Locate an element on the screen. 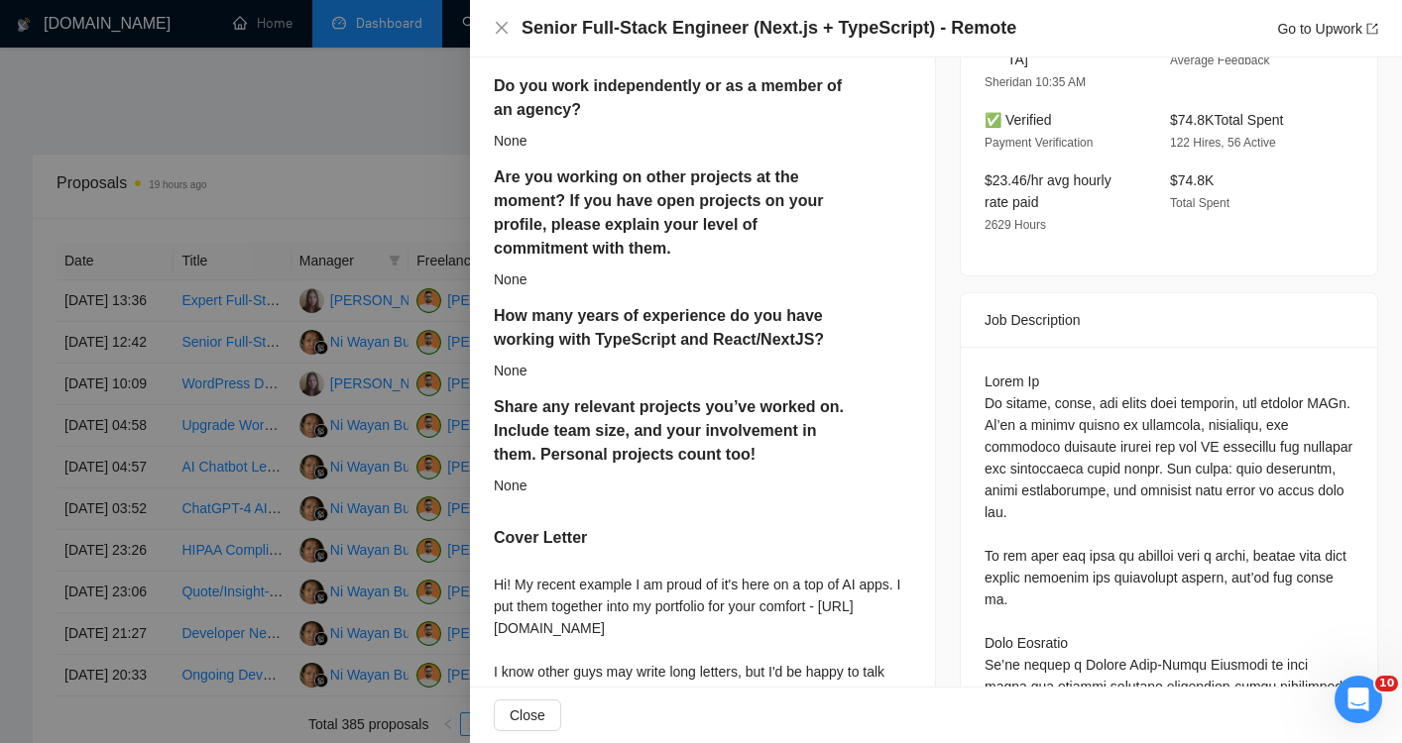 This screenshot has height=743, width=1402. h5: How many years of experience do you have working with TypeScript and React/NextJS? is located at coordinates (671, 328).